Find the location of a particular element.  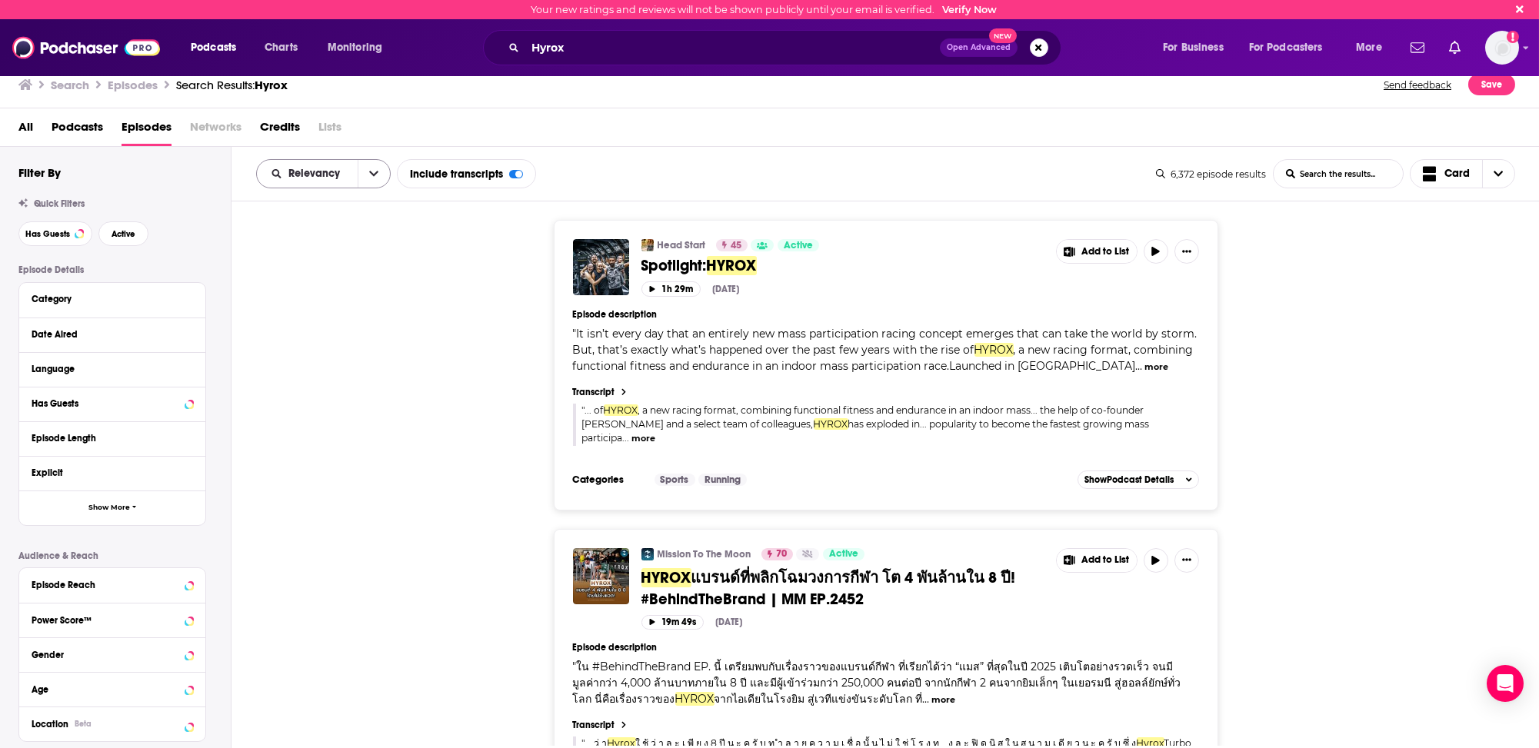

span: 45 is located at coordinates (736, 246).